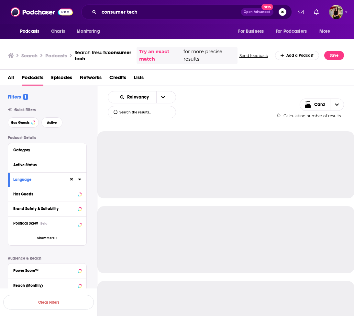 The height and width of the screenshot is (316, 354). What do you see at coordinates (47, 208) in the screenshot?
I see `button: Brand Safety & Suitability` at bounding box center [47, 208].